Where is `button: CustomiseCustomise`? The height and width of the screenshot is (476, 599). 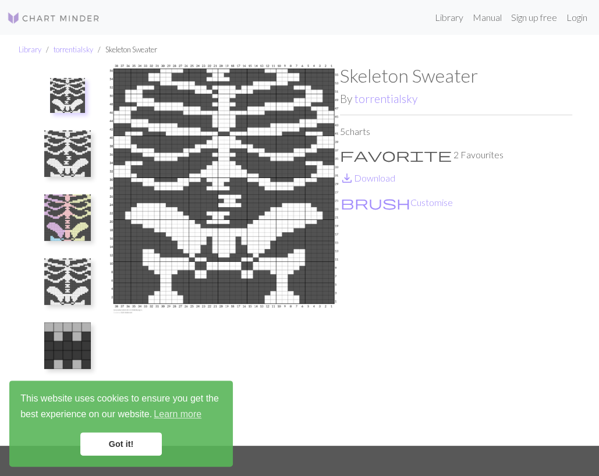
button: CustomiseCustomise is located at coordinates (397, 203).